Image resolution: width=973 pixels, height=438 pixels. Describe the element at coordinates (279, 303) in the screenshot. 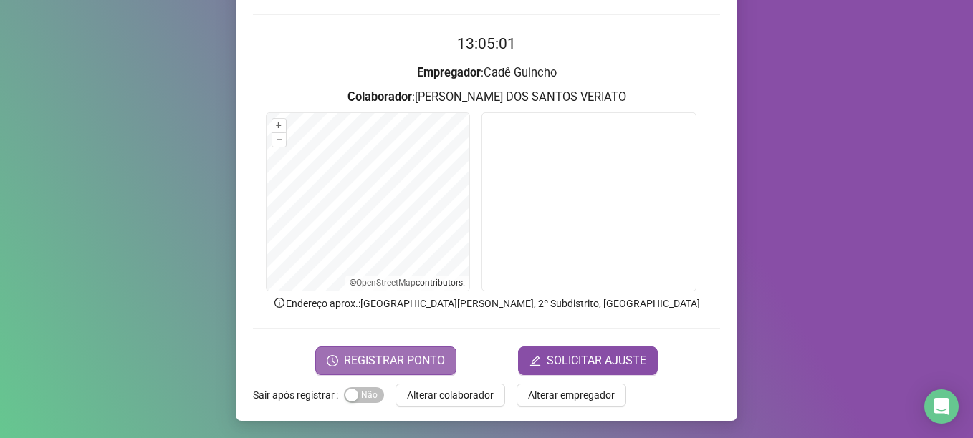

I see `span: info-circle` at that location.